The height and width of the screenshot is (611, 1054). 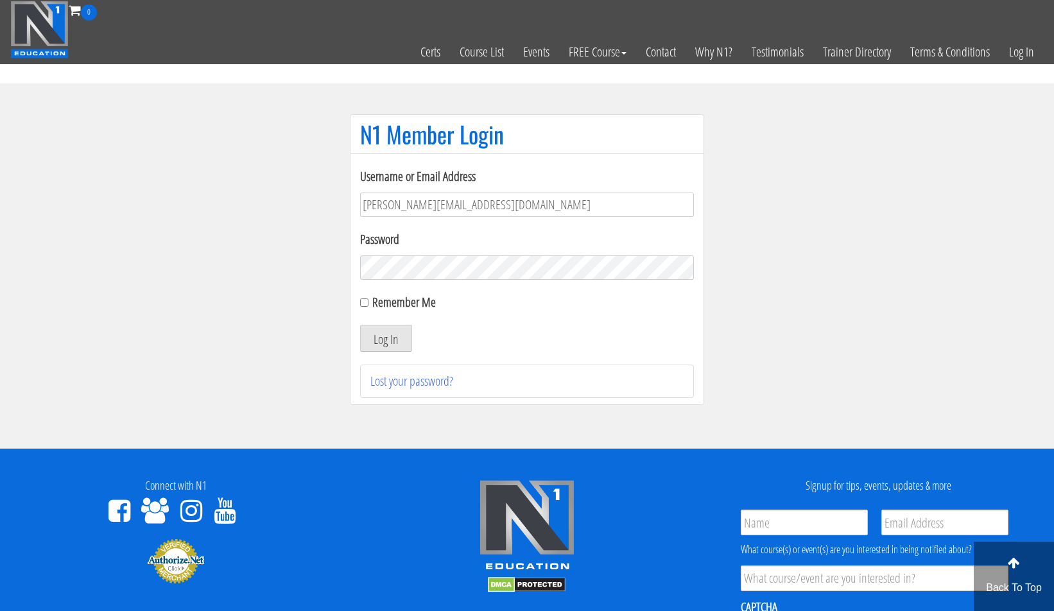 I want to click on h1: N1 Member Login, so click(x=527, y=134).